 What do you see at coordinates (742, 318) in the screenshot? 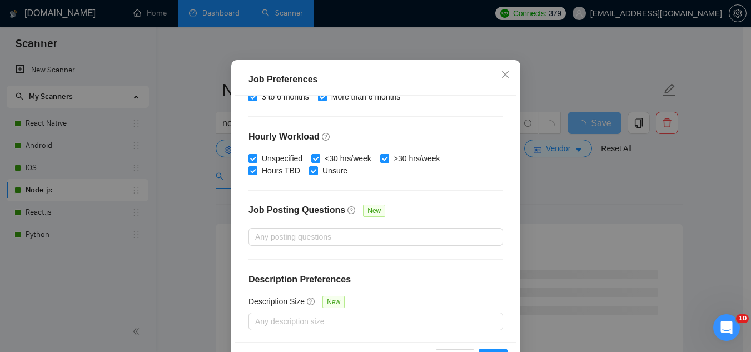
I see `span: 10` at bounding box center [742, 318].